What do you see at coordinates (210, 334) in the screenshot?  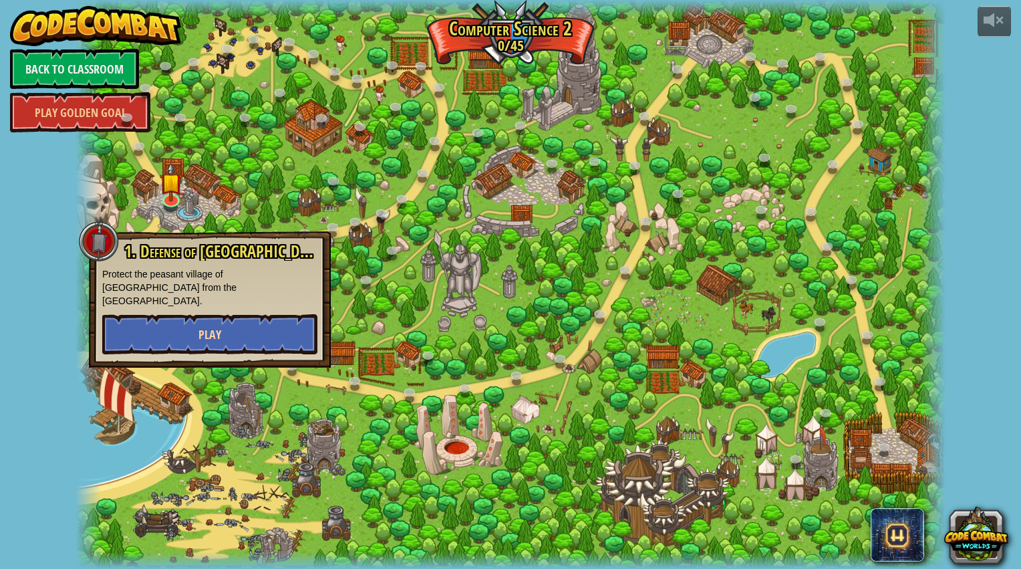 I see `span: Play` at bounding box center [210, 334].